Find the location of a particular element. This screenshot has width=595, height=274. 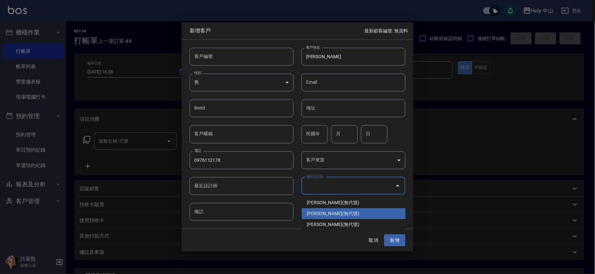

button: 取消 is located at coordinates (373, 240).